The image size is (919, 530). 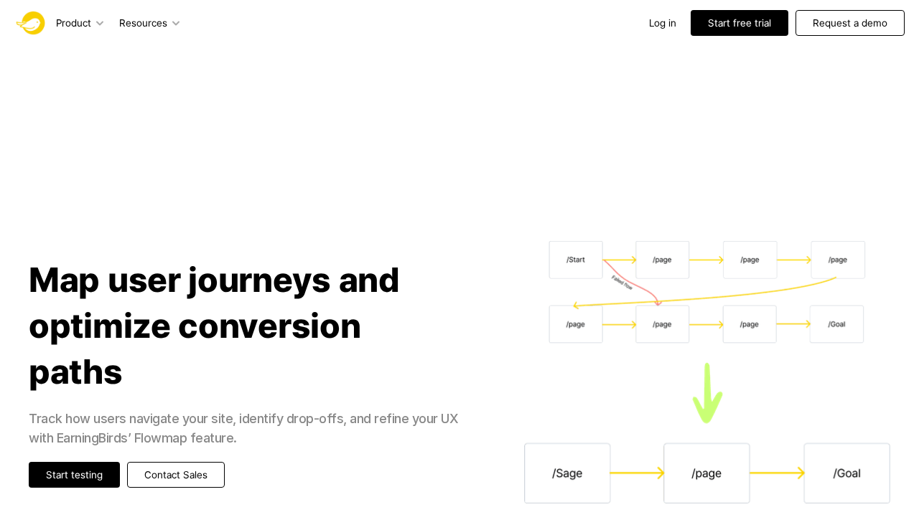 I want to click on p: Resources, so click(x=143, y=23).